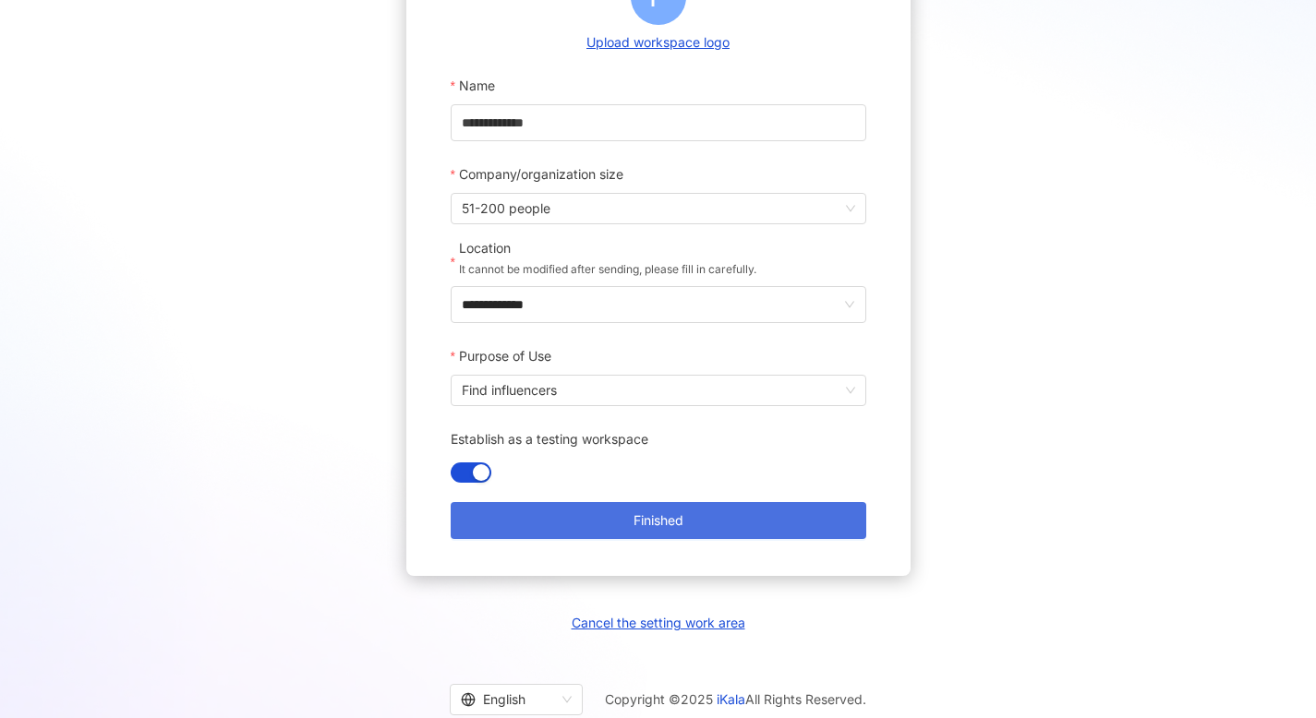 Image resolution: width=1316 pixels, height=718 pixels. Describe the element at coordinates (608, 270) in the screenshot. I see `p: It cannot be modified after sending, please fill in carefully.` at that location.